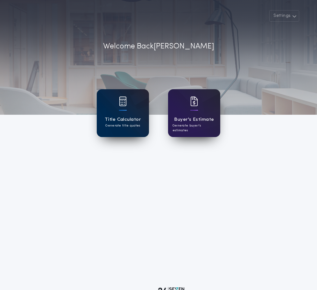 This screenshot has height=290, width=317. I want to click on p: Generate buyer's estimates, so click(194, 128).